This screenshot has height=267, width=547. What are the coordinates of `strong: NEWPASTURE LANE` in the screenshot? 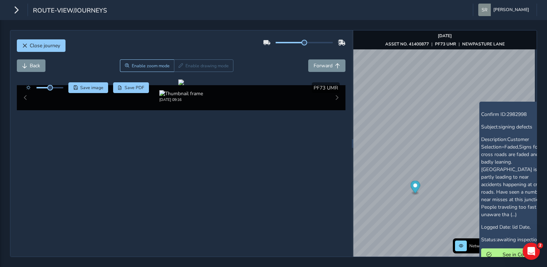 It's located at (483, 44).